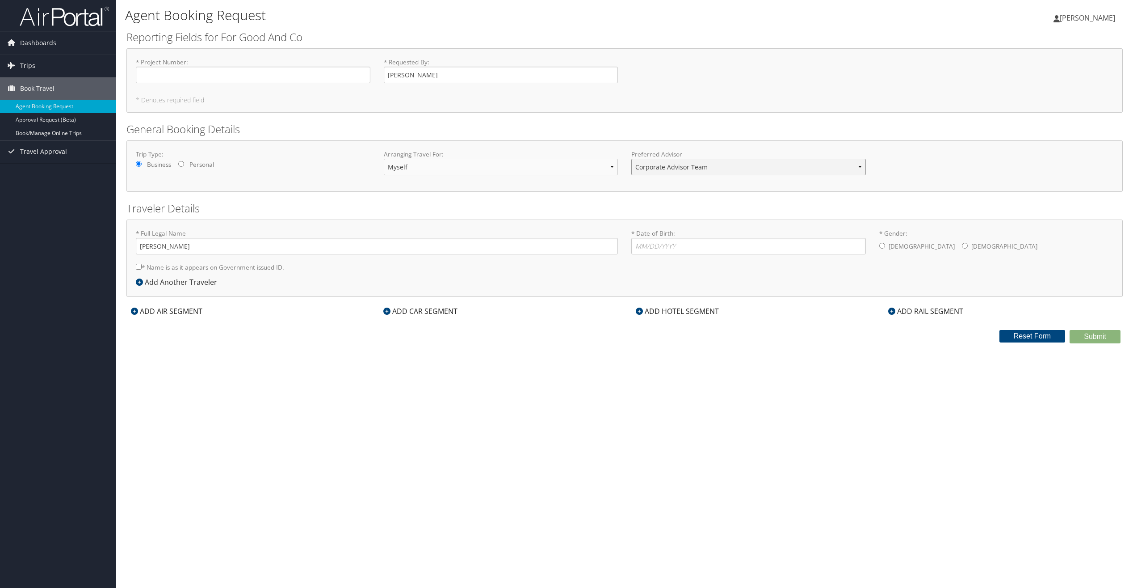 The image size is (1133, 588). What do you see at coordinates (678, 311) in the screenshot?
I see `div: ADD HOTEL SEGMENT` at bounding box center [678, 311].